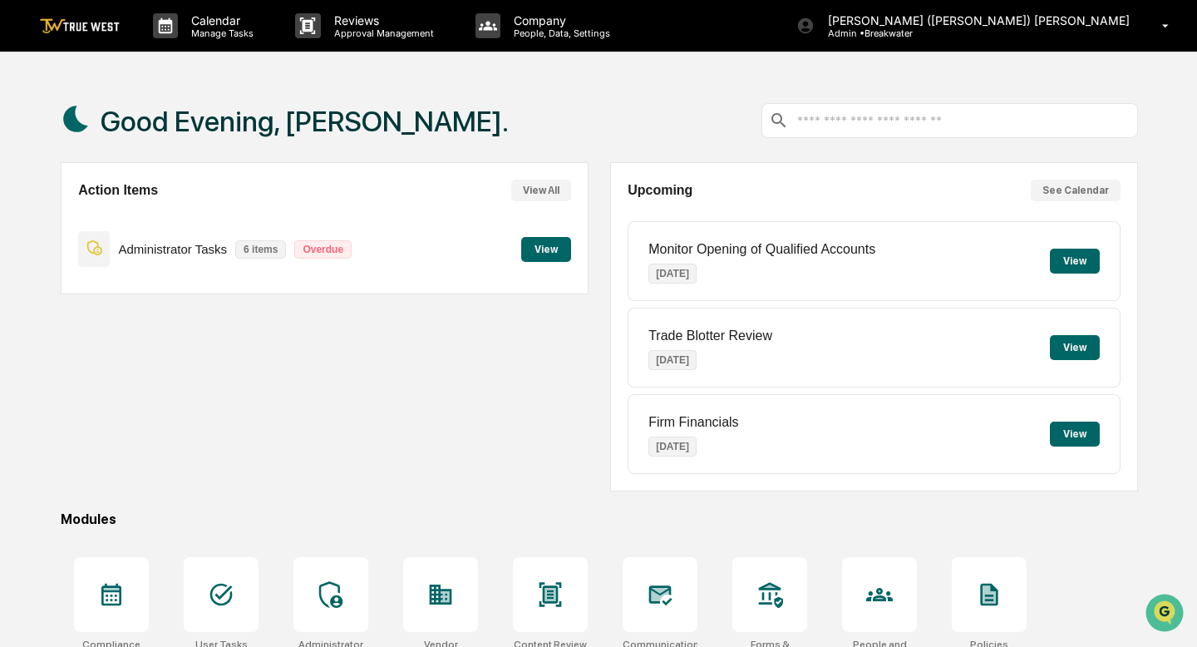  I want to click on p: 6 items, so click(260, 249).